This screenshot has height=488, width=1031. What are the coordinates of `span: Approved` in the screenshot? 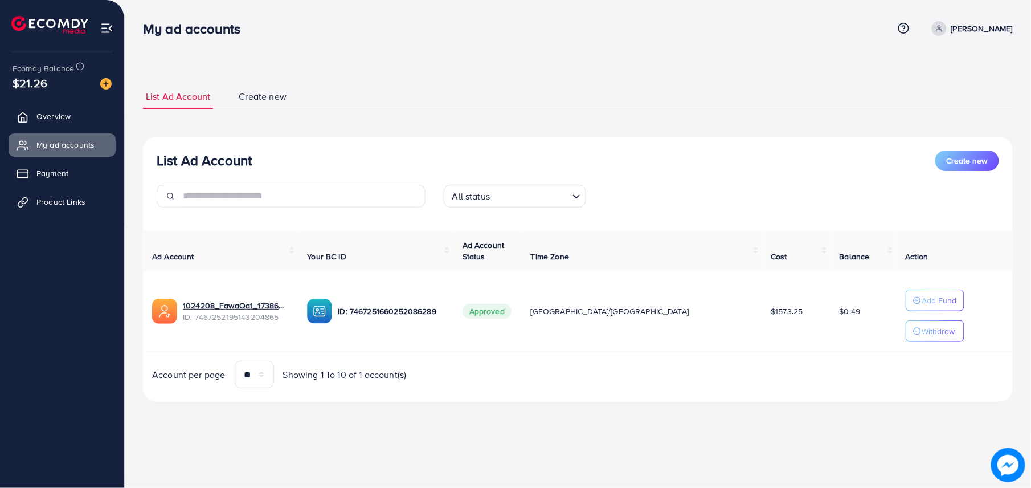 It's located at (487, 311).